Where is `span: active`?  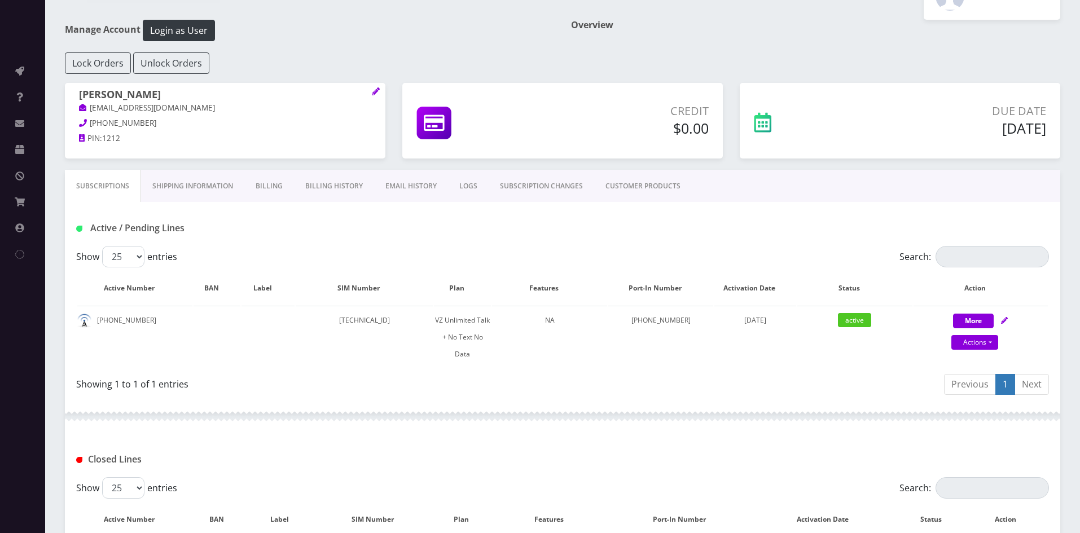
span: active is located at coordinates (855, 320).